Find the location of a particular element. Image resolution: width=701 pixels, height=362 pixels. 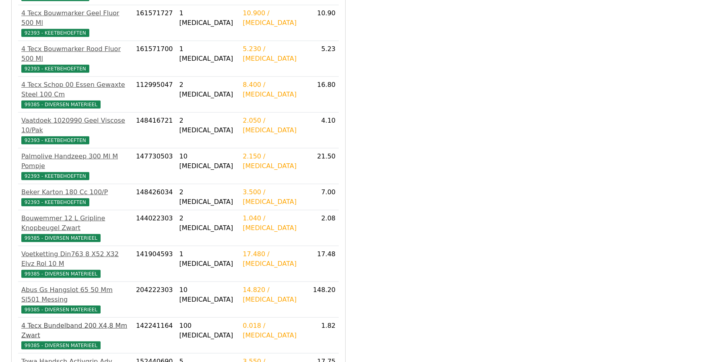

td: 148426034 is located at coordinates (154, 197).